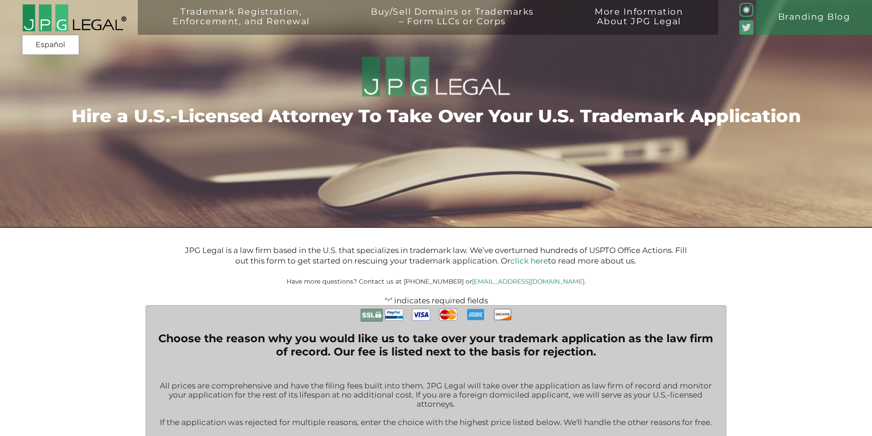  What do you see at coordinates (639, 25) in the screenshot?
I see `a: More InformationAbout JPG Legal` at bounding box center [639, 25].